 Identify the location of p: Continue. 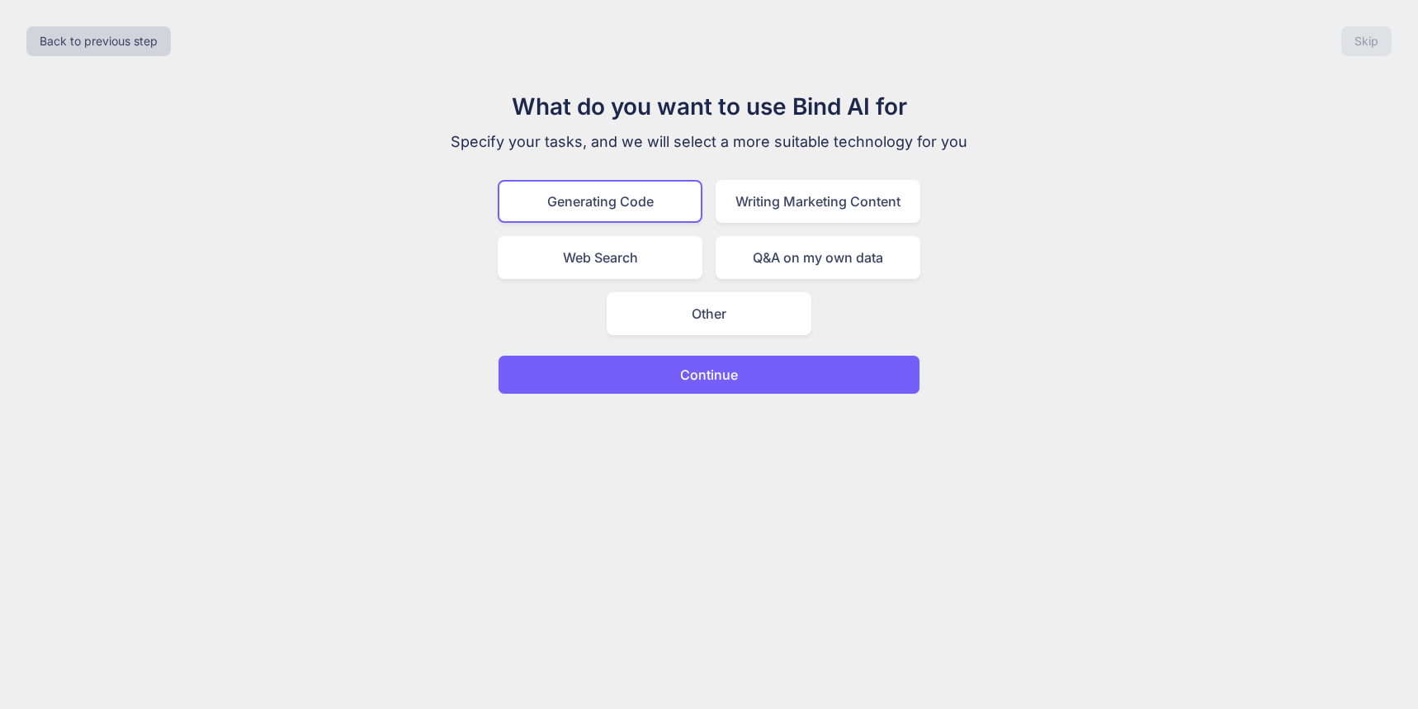
(709, 375).